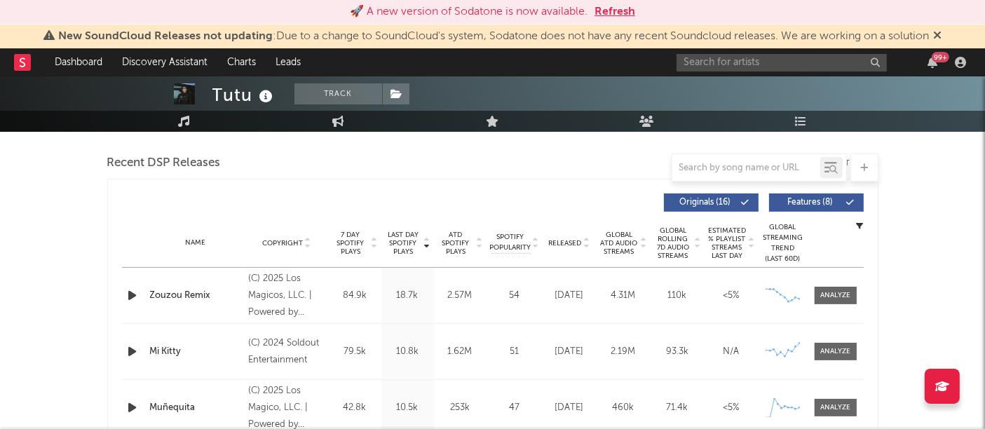 This screenshot has width=985, height=429. I want to click on a: Muñequita, so click(196, 408).